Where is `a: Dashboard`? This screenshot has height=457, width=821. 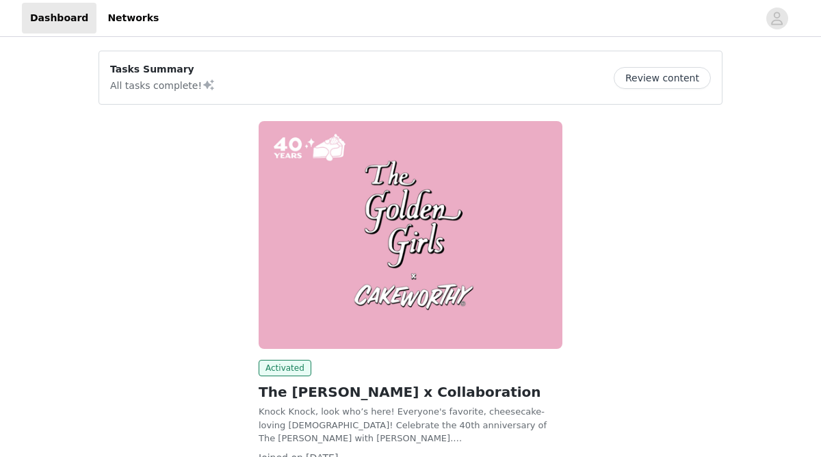 a: Dashboard is located at coordinates (59, 18).